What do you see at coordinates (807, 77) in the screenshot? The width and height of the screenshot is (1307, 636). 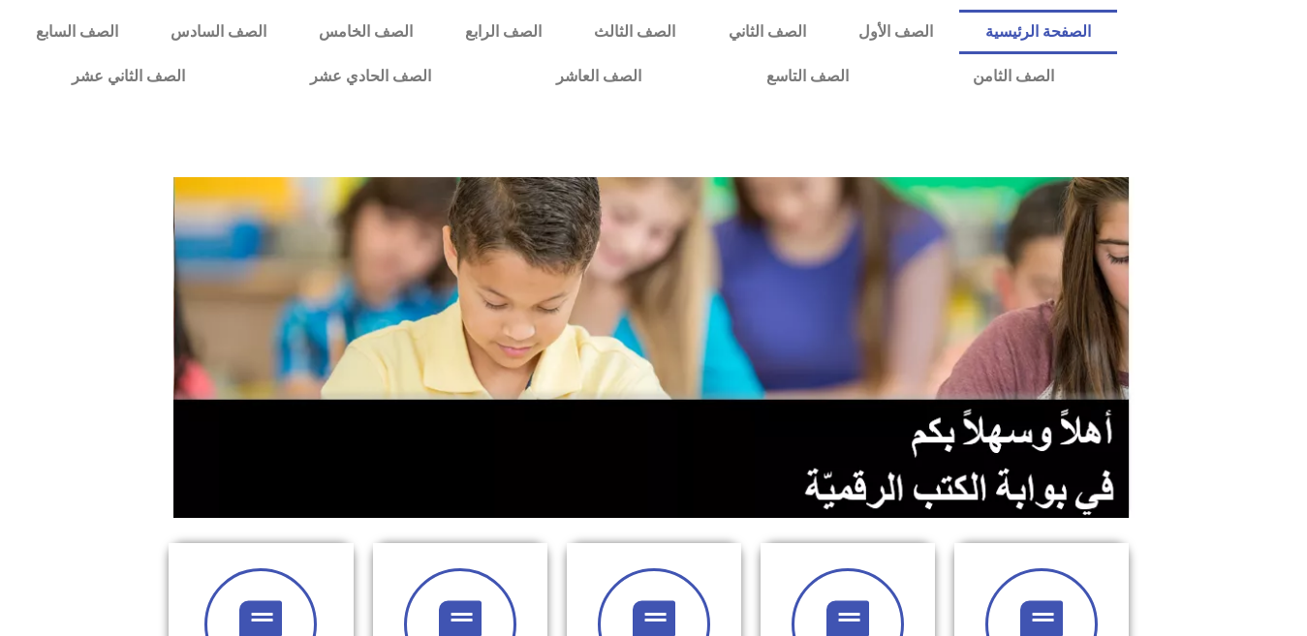 I see `a: الصف التاسع` at bounding box center [807, 77].